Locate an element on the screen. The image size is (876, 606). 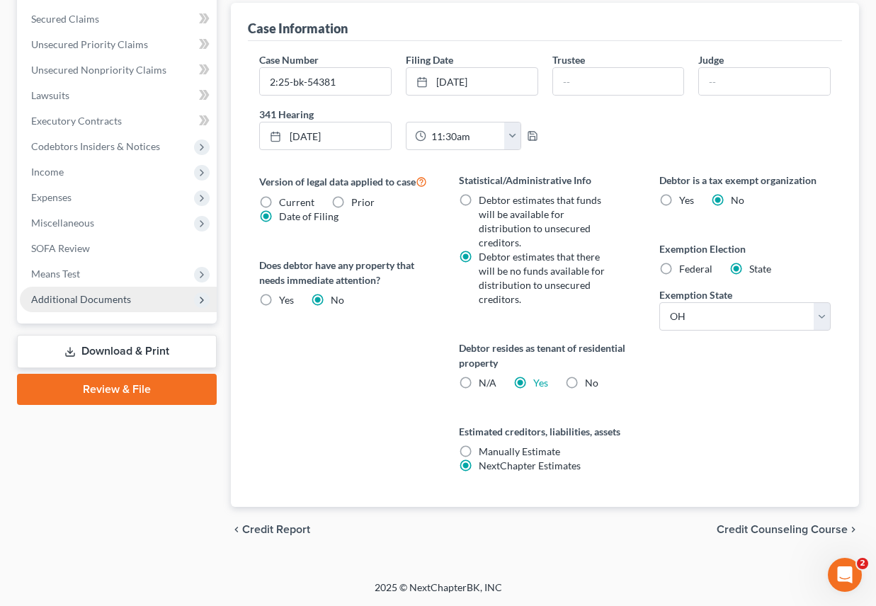
div: 2025 © NextChapterBK, INC is located at coordinates (438, 593).